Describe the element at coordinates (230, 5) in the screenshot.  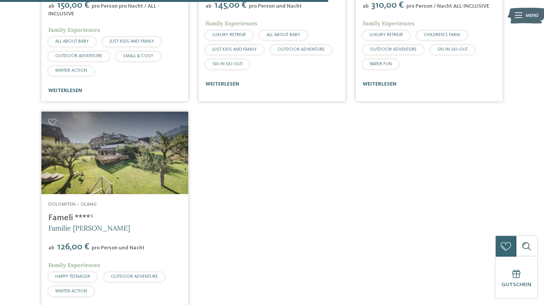
I see `span: 145,00 €` at that location.